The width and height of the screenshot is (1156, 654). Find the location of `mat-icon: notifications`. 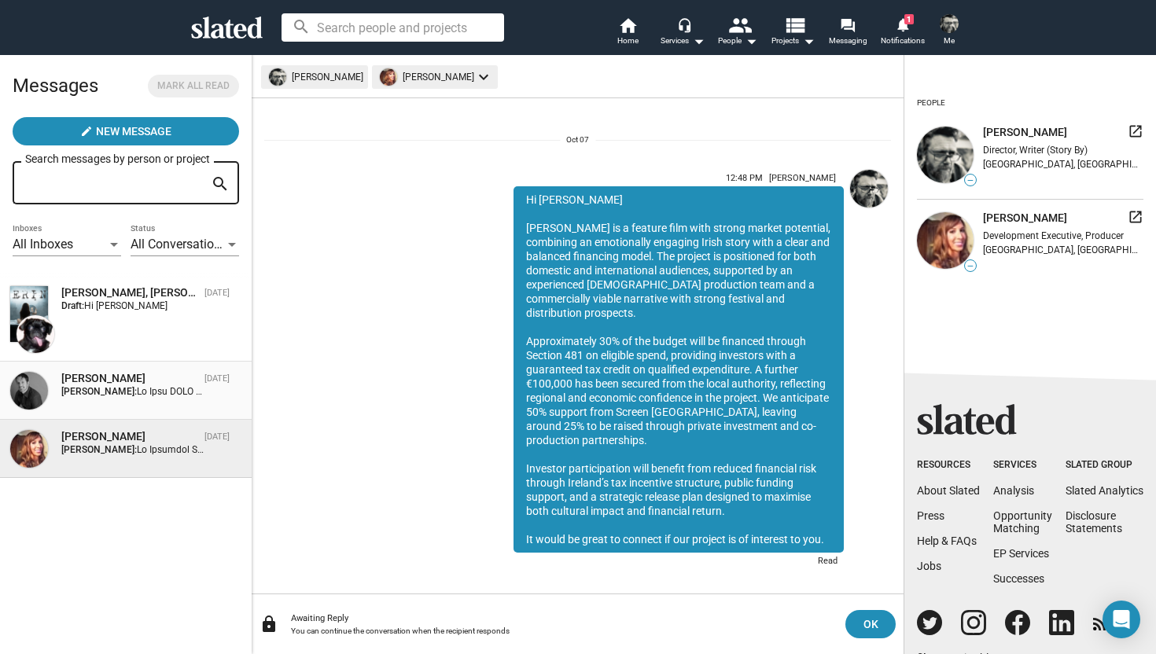

mat-icon: notifications is located at coordinates (902, 24).